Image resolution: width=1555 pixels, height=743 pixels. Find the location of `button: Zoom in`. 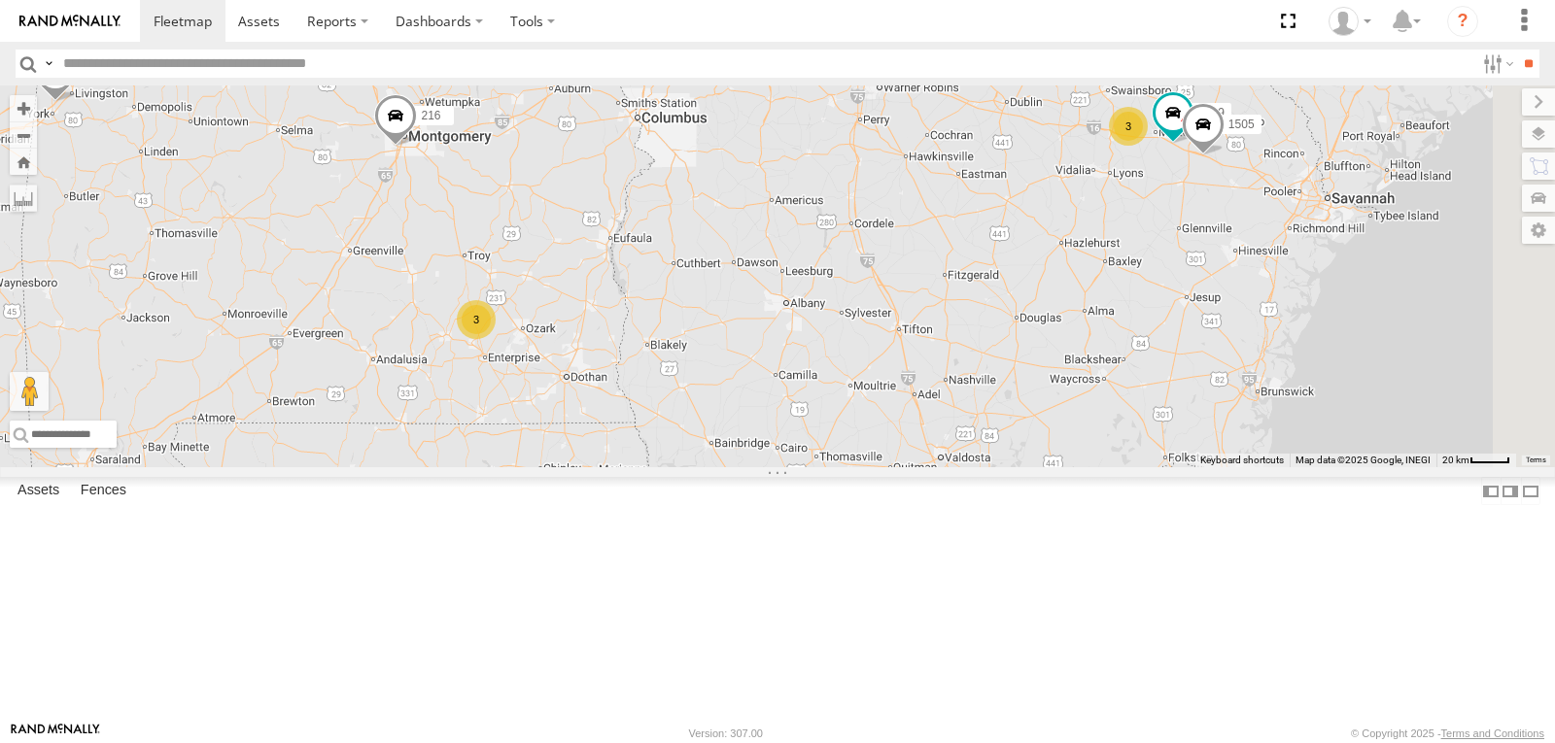

button: Zoom in is located at coordinates (23, 108).